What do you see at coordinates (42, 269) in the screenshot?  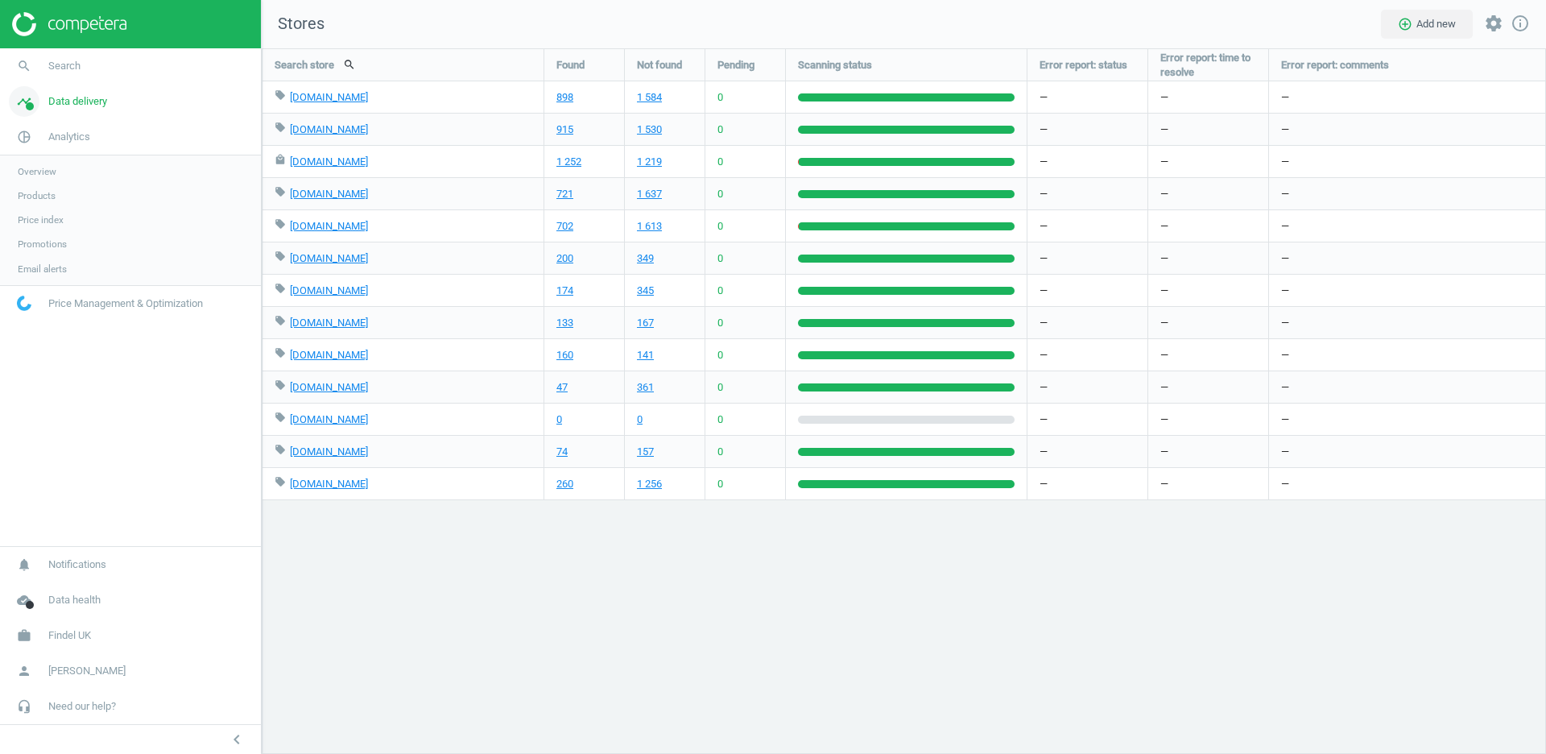 I see `span: Email alerts` at bounding box center [42, 269].